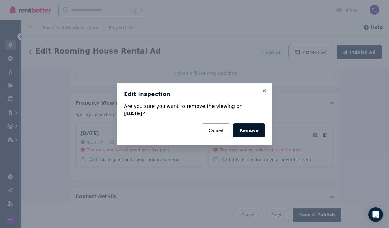 Image resolution: width=389 pixels, height=228 pixels. I want to click on button: Cancel, so click(216, 130).